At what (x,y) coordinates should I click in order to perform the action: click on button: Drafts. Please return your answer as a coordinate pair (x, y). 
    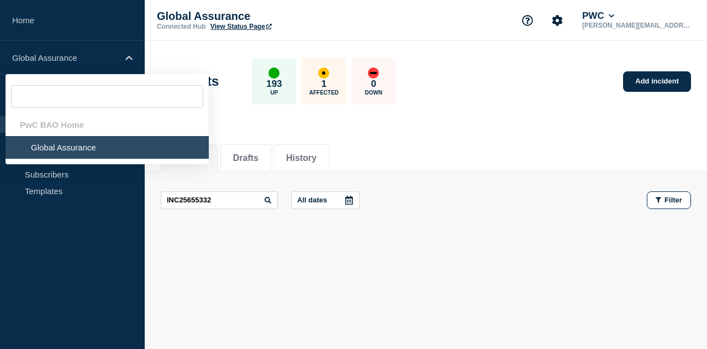
    Looking at the image, I should click on (246, 158).